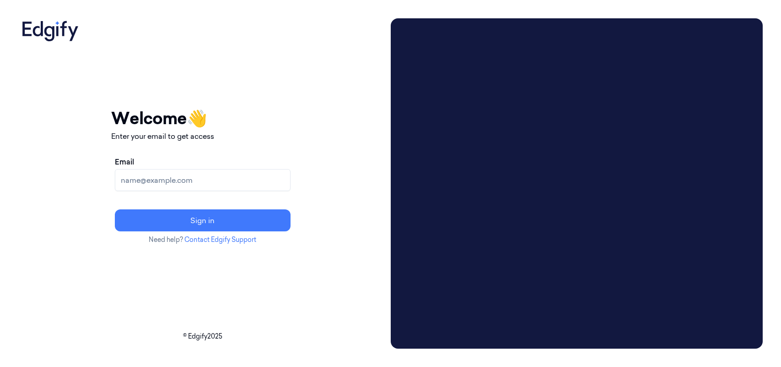  Describe the element at coordinates (203, 118) in the screenshot. I see `h1: Welcome 👋` at that location.